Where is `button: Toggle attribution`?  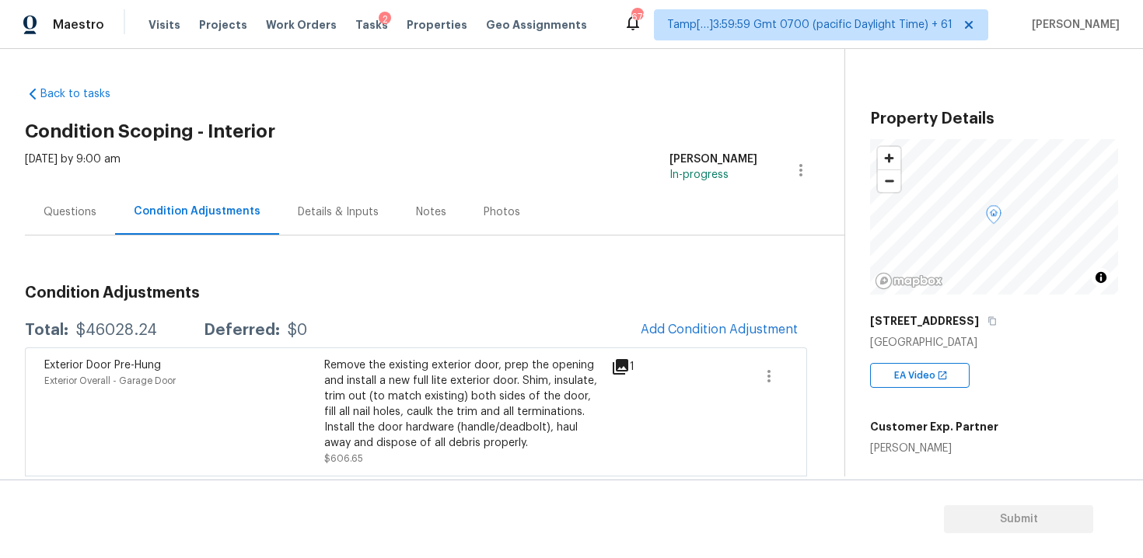
button: Toggle attribution is located at coordinates (1101, 278).